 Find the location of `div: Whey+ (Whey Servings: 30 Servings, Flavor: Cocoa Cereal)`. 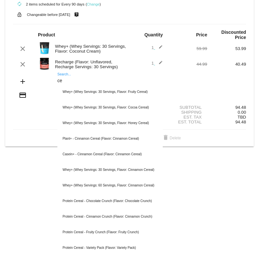

div: Whey+ (Whey Servings: 30 Servings, Flavor: Cocoa Cereal) is located at coordinates (110, 107).